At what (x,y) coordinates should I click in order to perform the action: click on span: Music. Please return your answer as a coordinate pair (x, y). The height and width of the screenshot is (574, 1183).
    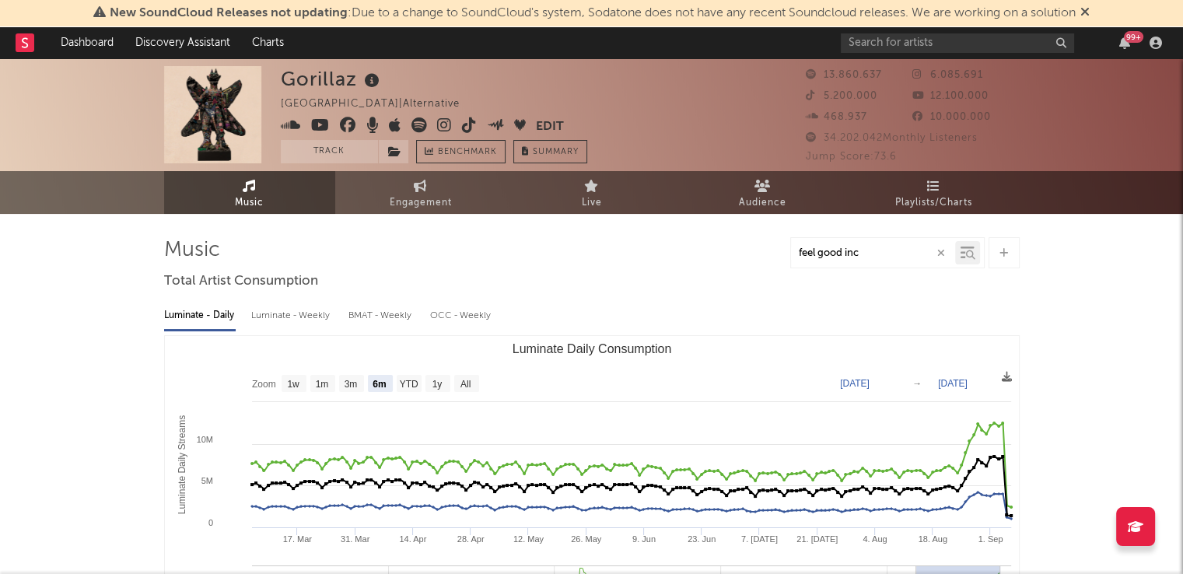
    Looking at the image, I should click on (249, 203).